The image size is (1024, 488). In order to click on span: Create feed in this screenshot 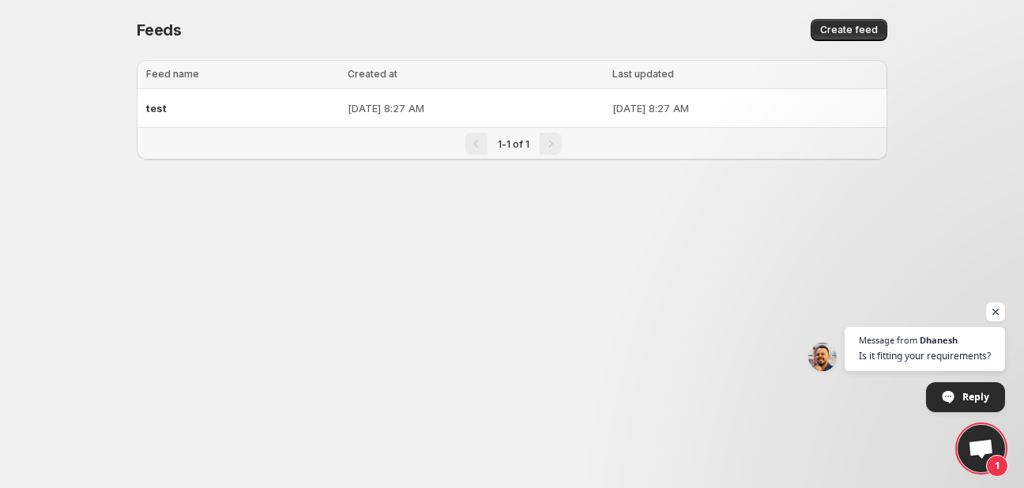, I will do `click(849, 30)`.